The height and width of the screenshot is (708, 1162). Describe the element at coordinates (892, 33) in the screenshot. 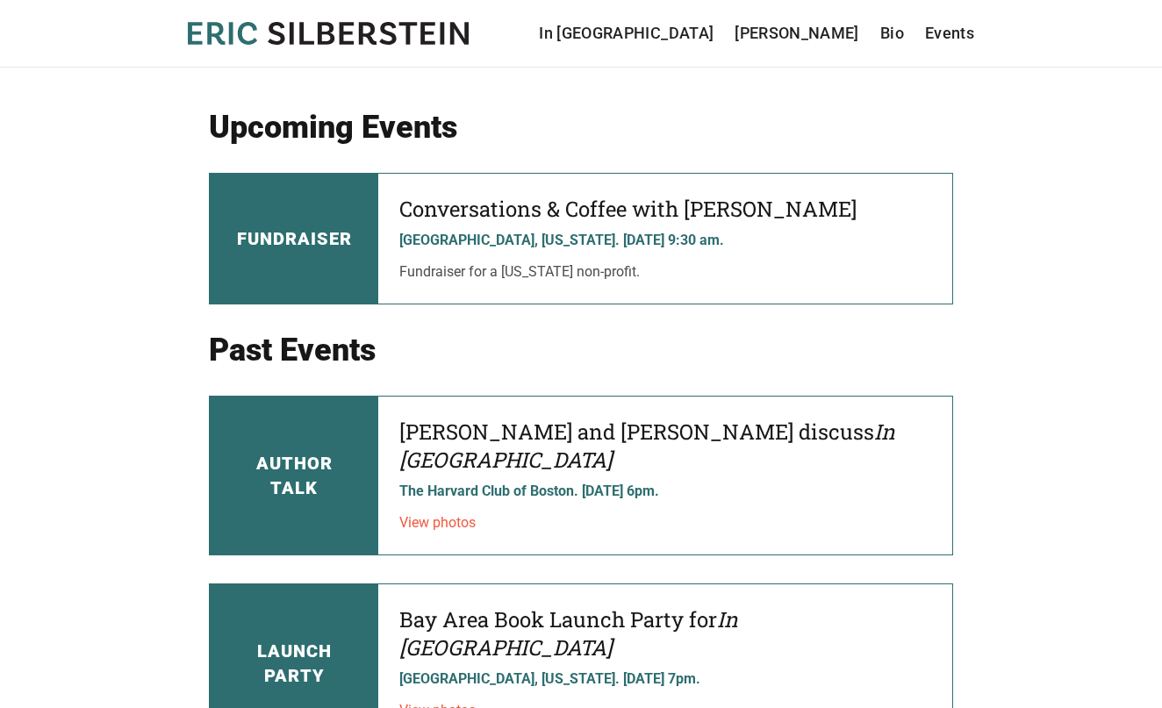

I see `a: Bio` at that location.